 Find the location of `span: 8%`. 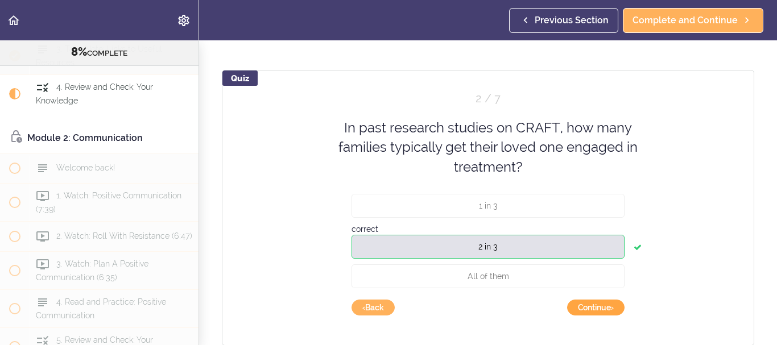

span: 8% is located at coordinates (79, 52).